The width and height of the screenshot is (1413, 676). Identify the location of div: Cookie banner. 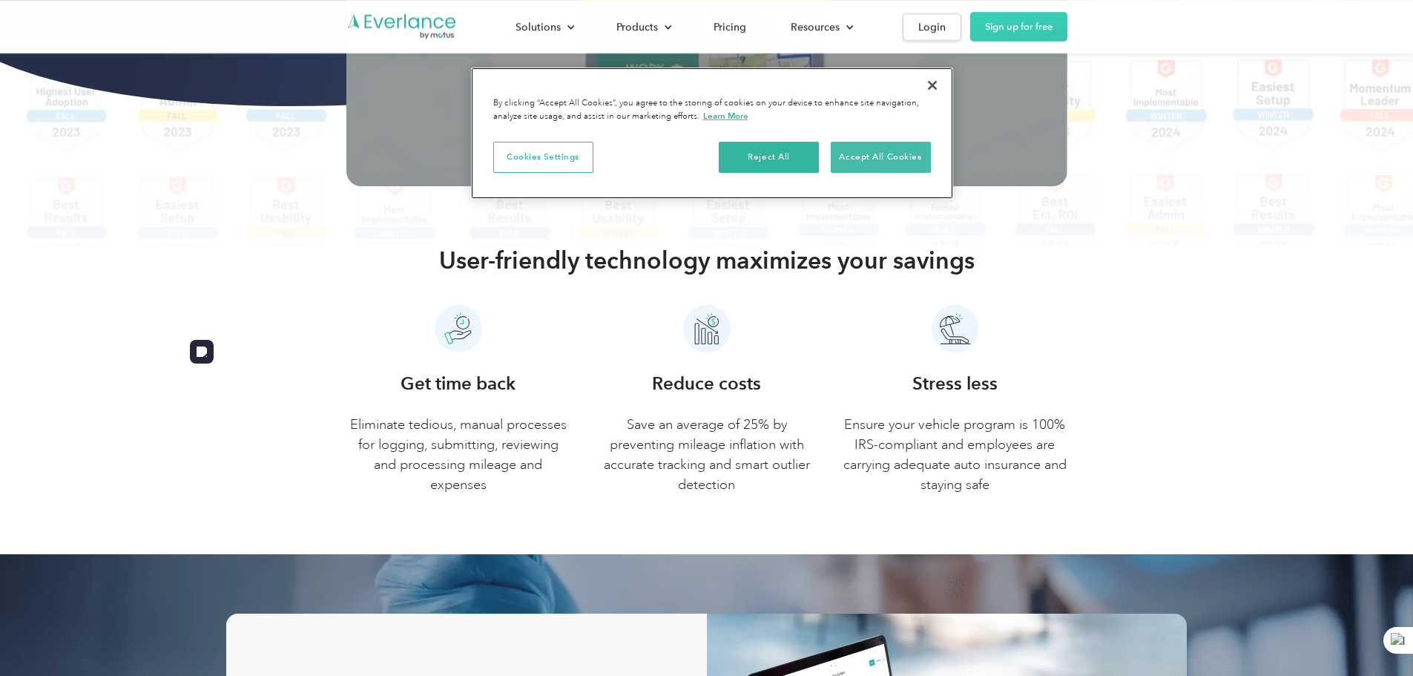
(712, 133).